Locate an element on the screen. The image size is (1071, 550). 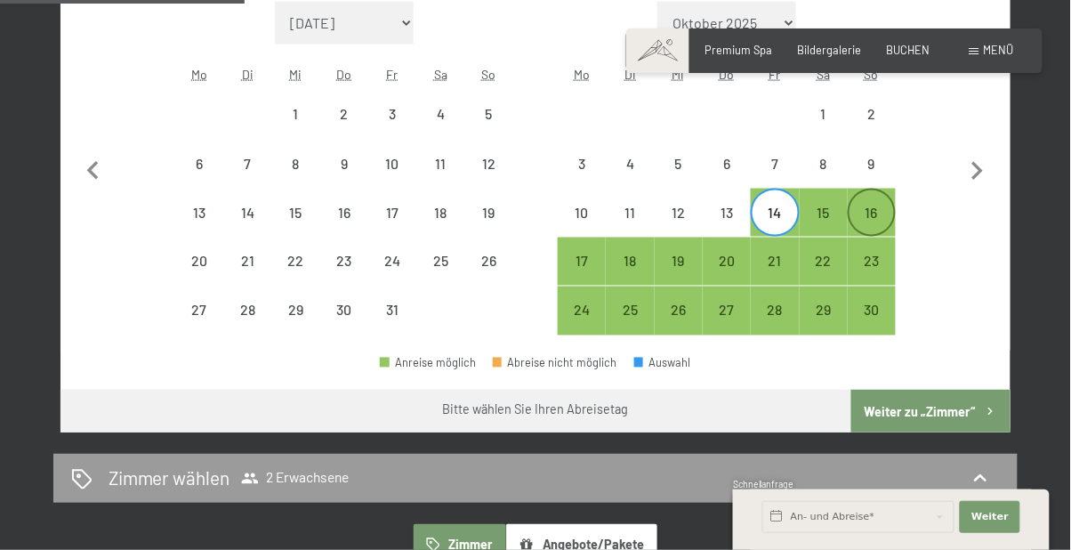
div: Fri Oct 17 2025 is located at coordinates (392, 213).